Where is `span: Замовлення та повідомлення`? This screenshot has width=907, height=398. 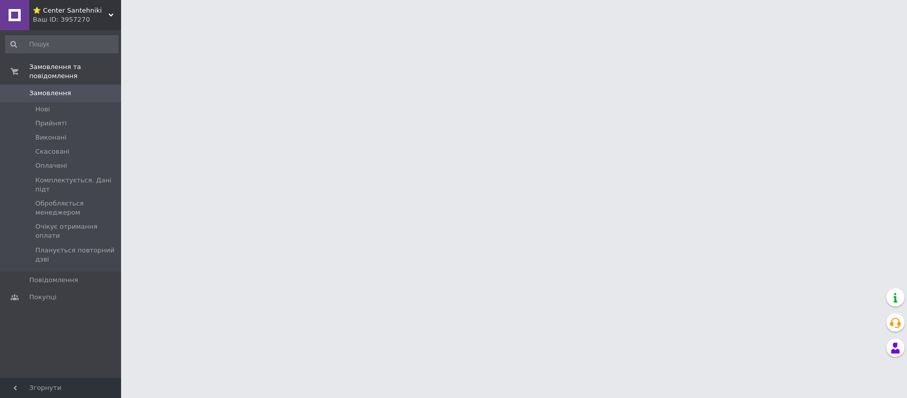 span: Замовлення та повідомлення is located at coordinates (75, 72).